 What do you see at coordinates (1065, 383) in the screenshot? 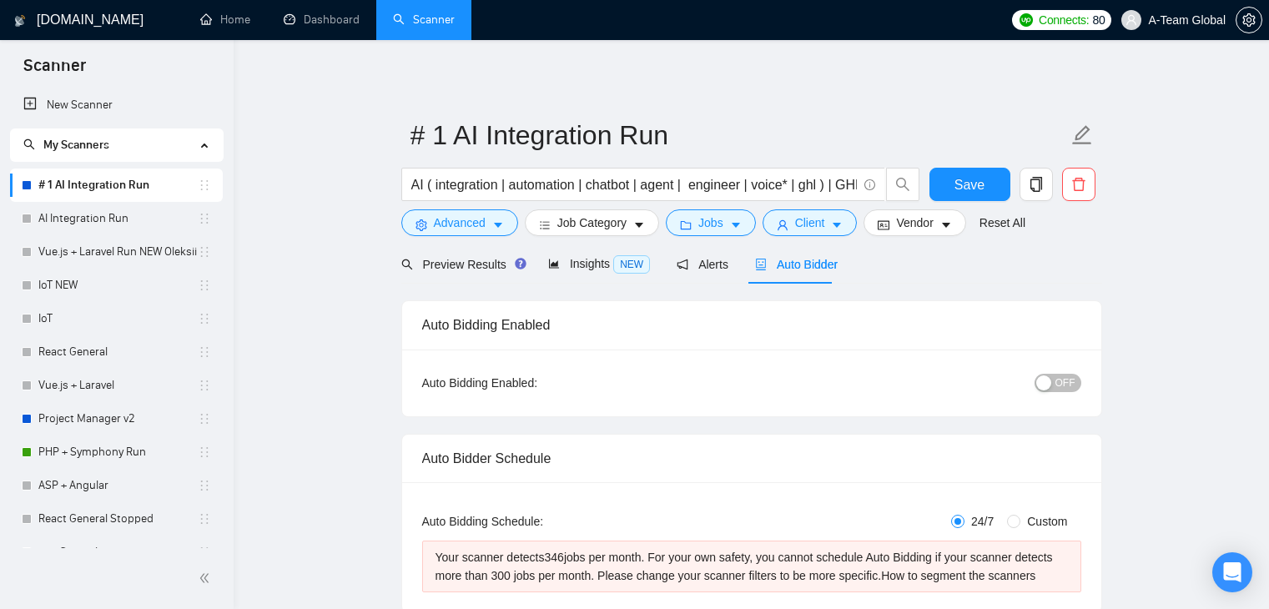
I see `span: OFF` at bounding box center [1065, 383].